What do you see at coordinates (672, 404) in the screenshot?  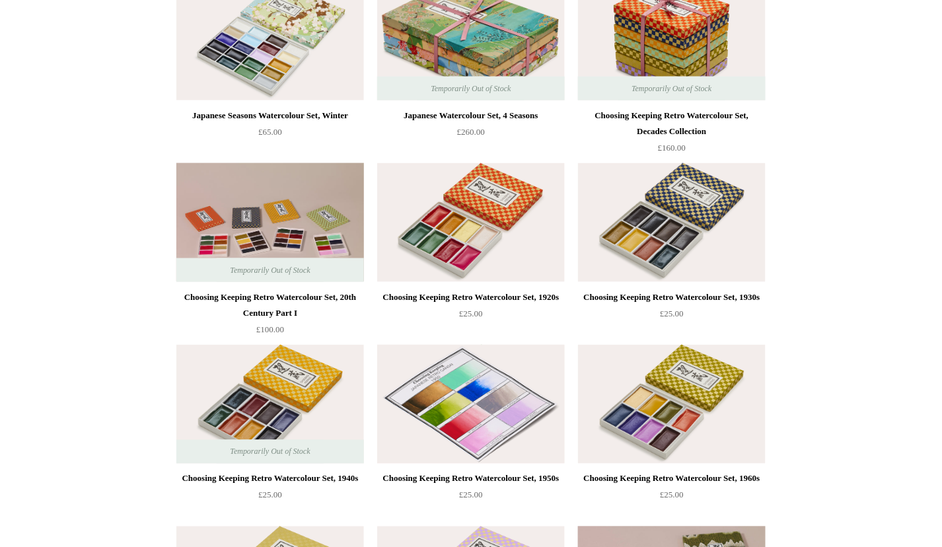 I see `a: Choosing Keeping Retro Watercolour Set, 1960s Choosing Keeping Retro Watercolour Set, 1960s` at bounding box center [672, 404].